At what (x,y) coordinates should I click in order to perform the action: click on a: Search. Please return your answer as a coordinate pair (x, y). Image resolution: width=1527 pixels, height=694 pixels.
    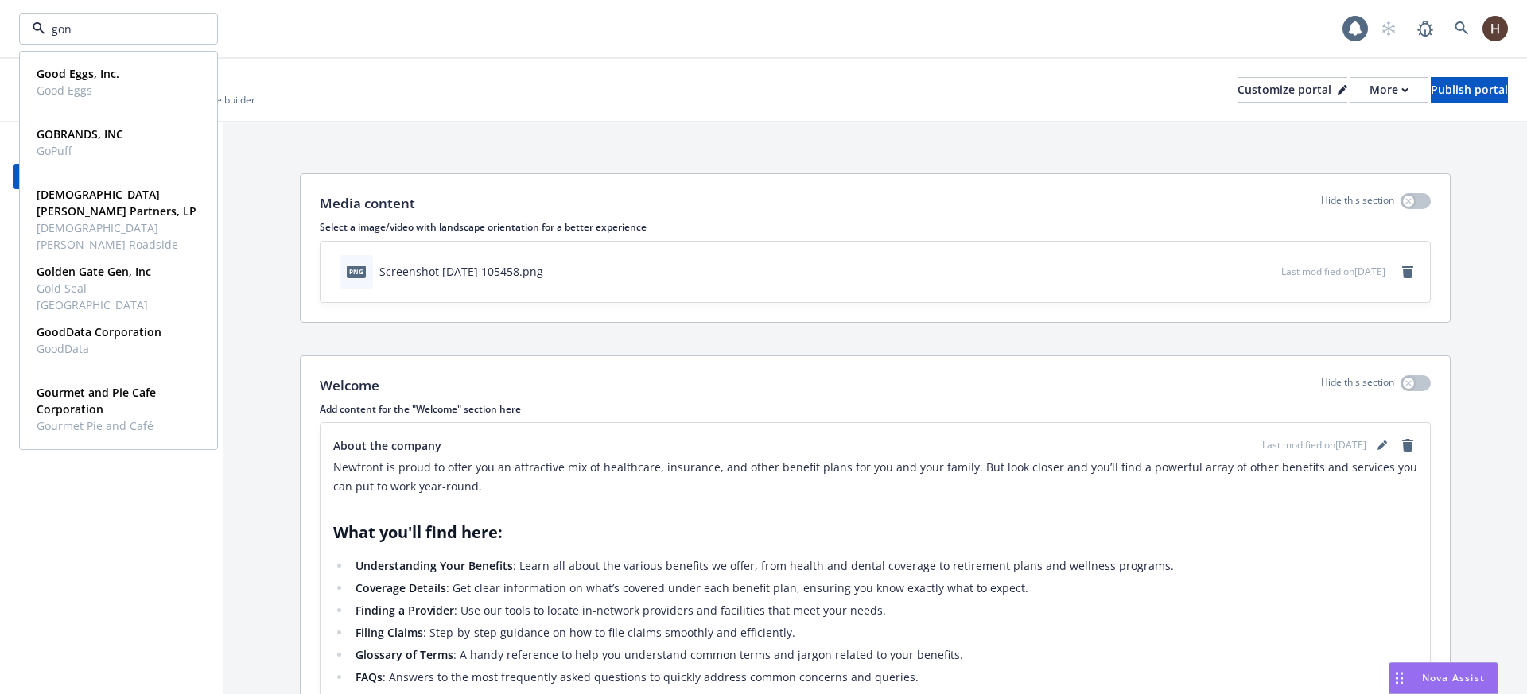
    Looking at the image, I should click on (1462, 29).